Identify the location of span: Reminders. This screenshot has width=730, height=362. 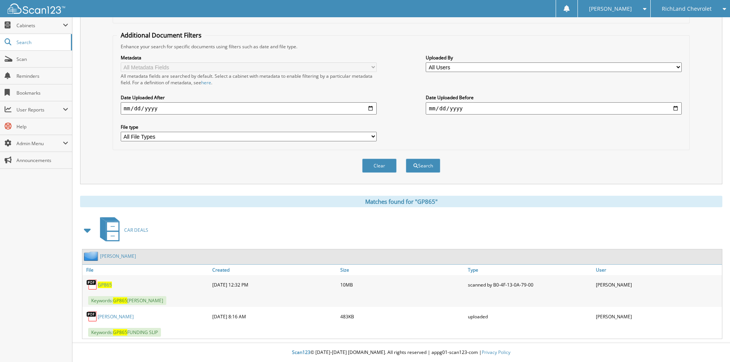
(42, 76).